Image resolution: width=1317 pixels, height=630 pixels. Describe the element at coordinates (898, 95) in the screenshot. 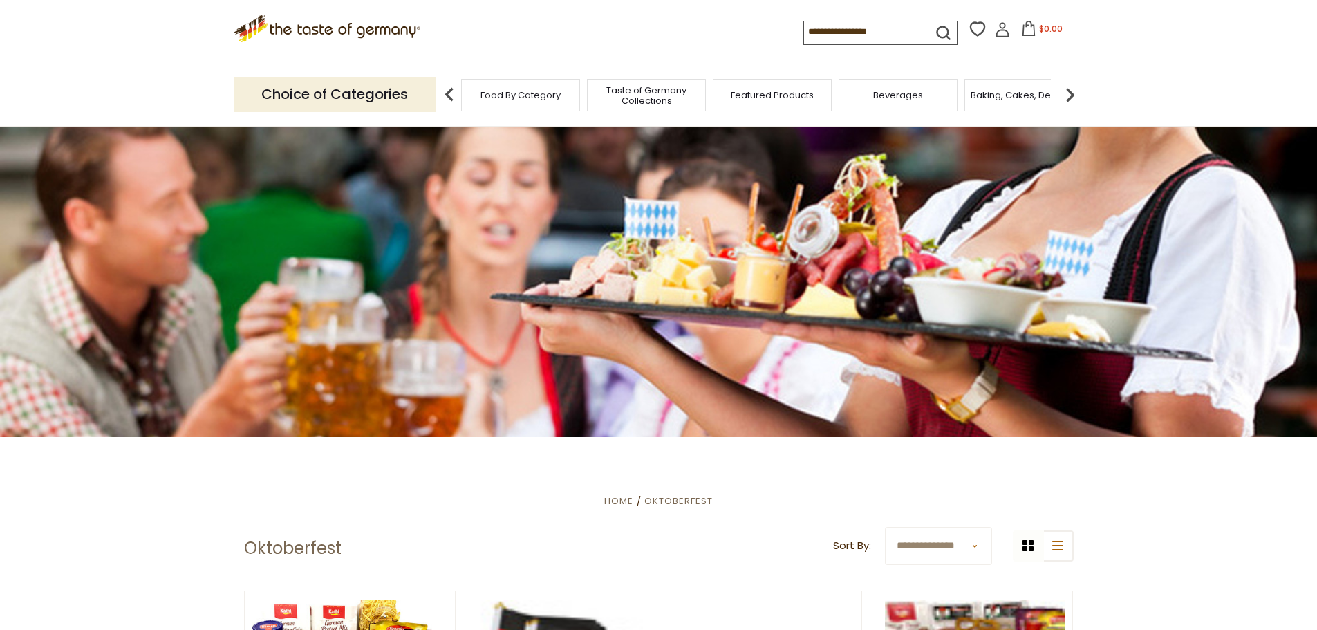

I see `span: Beverages` at that location.